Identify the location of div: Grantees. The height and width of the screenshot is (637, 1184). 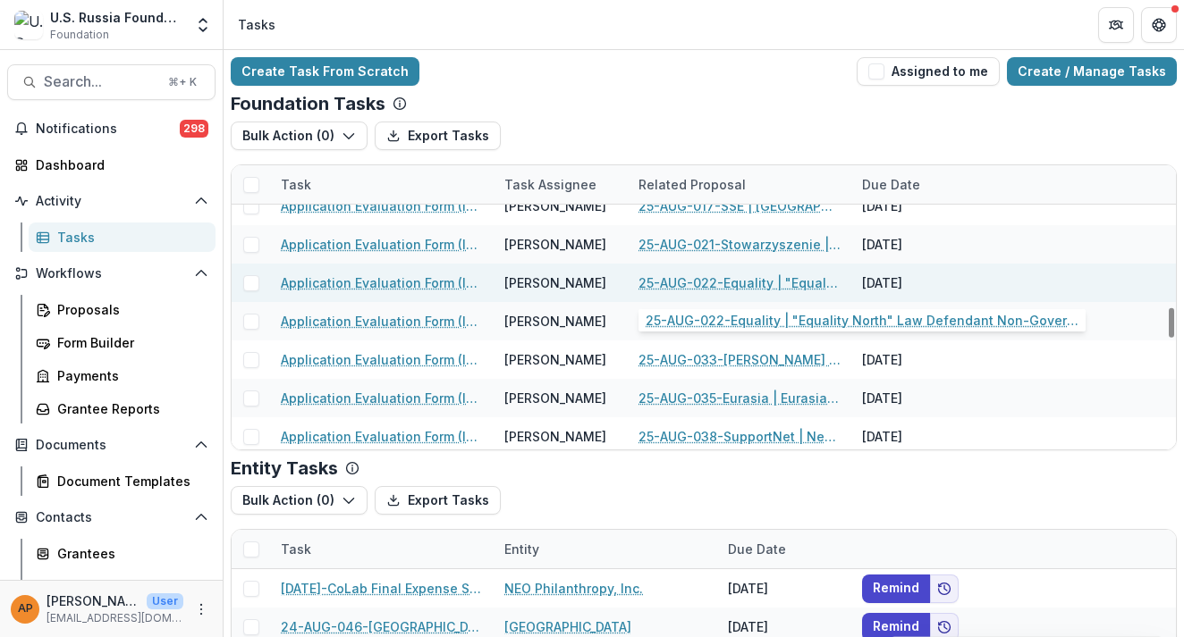
(129, 553).